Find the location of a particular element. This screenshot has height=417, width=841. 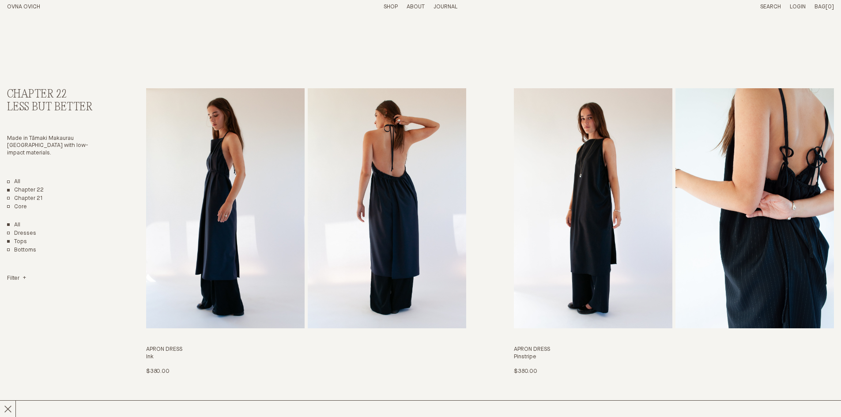

p: About is located at coordinates (415, 7).